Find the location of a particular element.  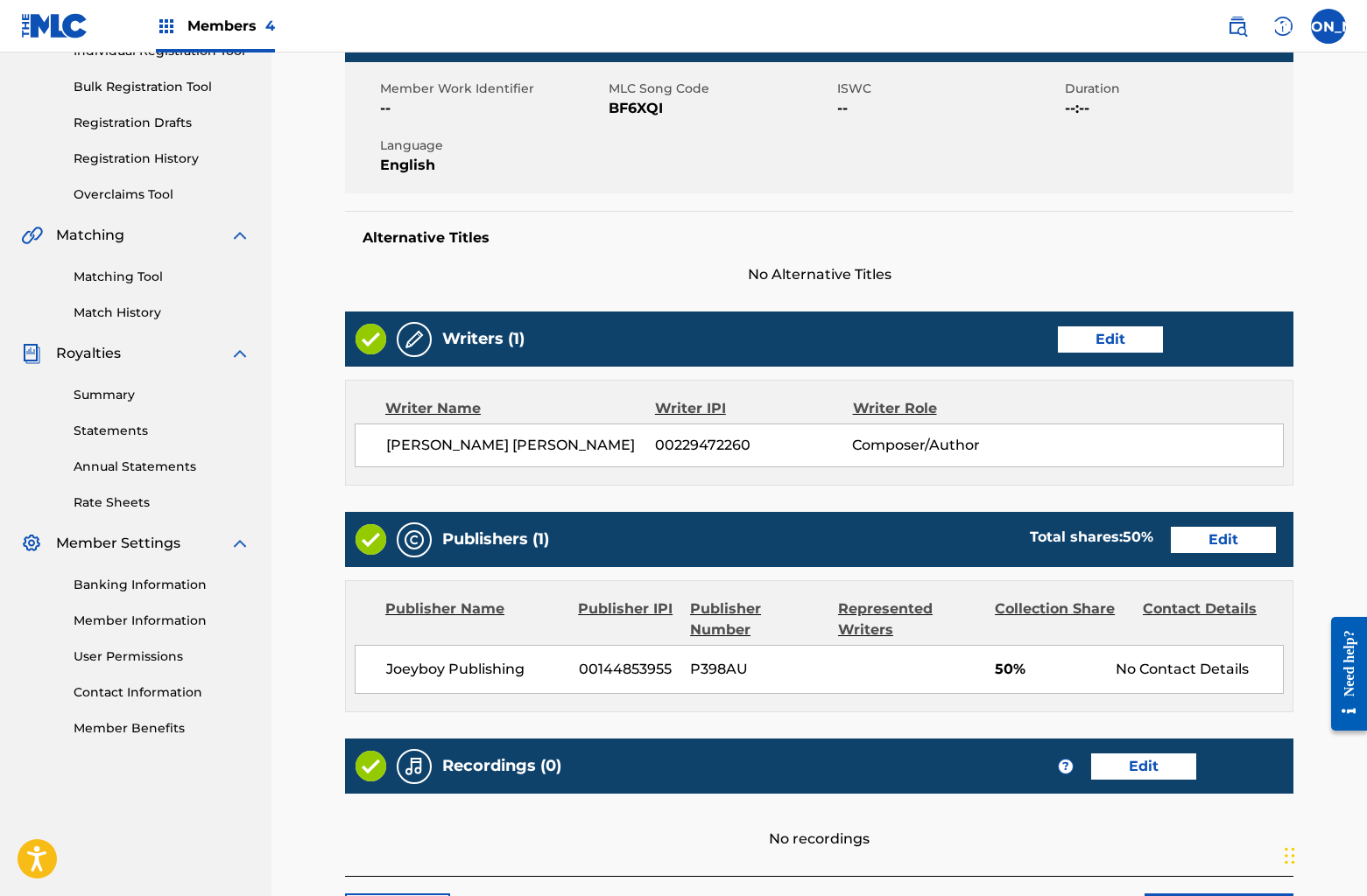

div: No recordings is located at coordinates (819, 822).